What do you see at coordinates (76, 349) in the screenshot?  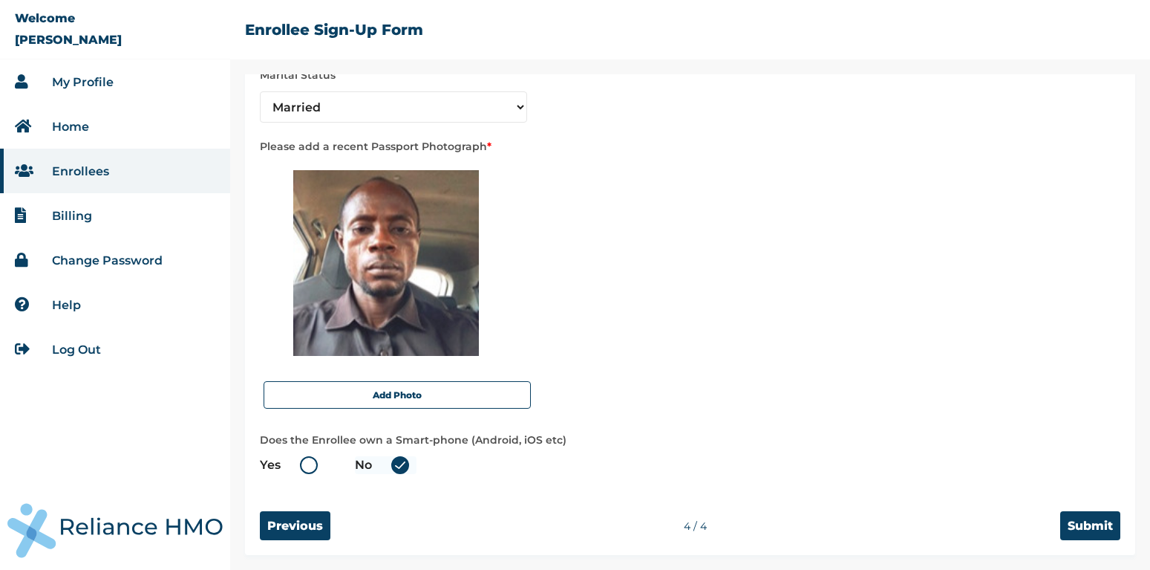 I see `a: Log Out` at bounding box center [76, 349].